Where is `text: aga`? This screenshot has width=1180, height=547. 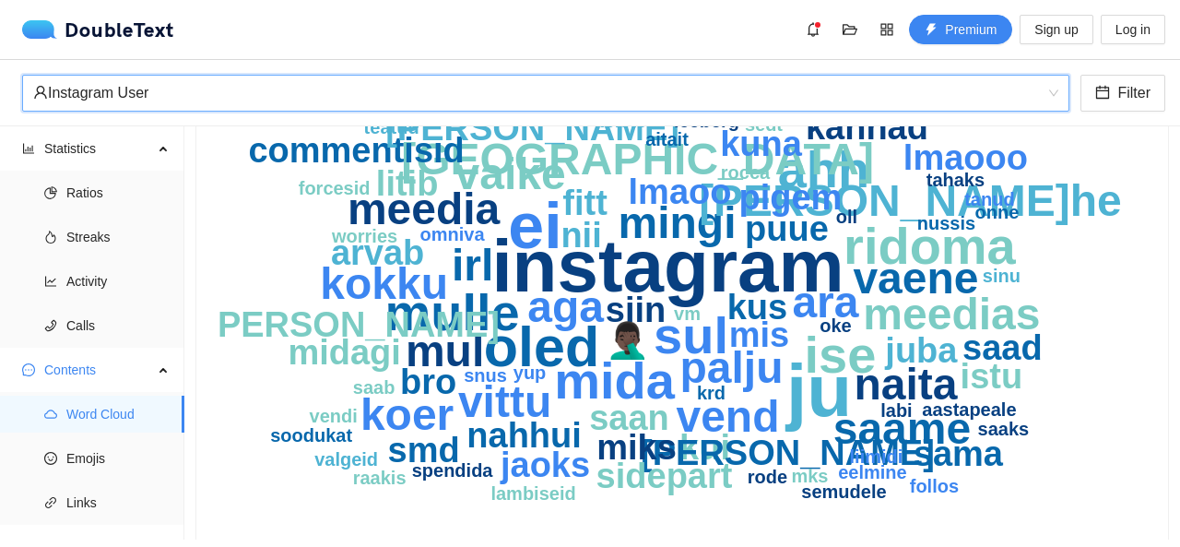
text: aga is located at coordinates (565, 306).